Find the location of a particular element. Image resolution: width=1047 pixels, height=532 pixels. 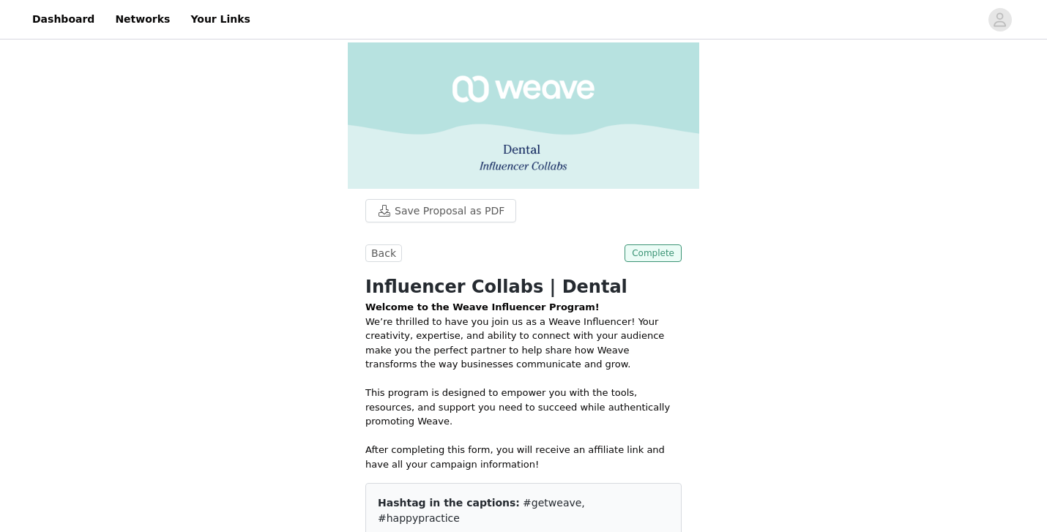

div: avatar is located at coordinates (999, 20).